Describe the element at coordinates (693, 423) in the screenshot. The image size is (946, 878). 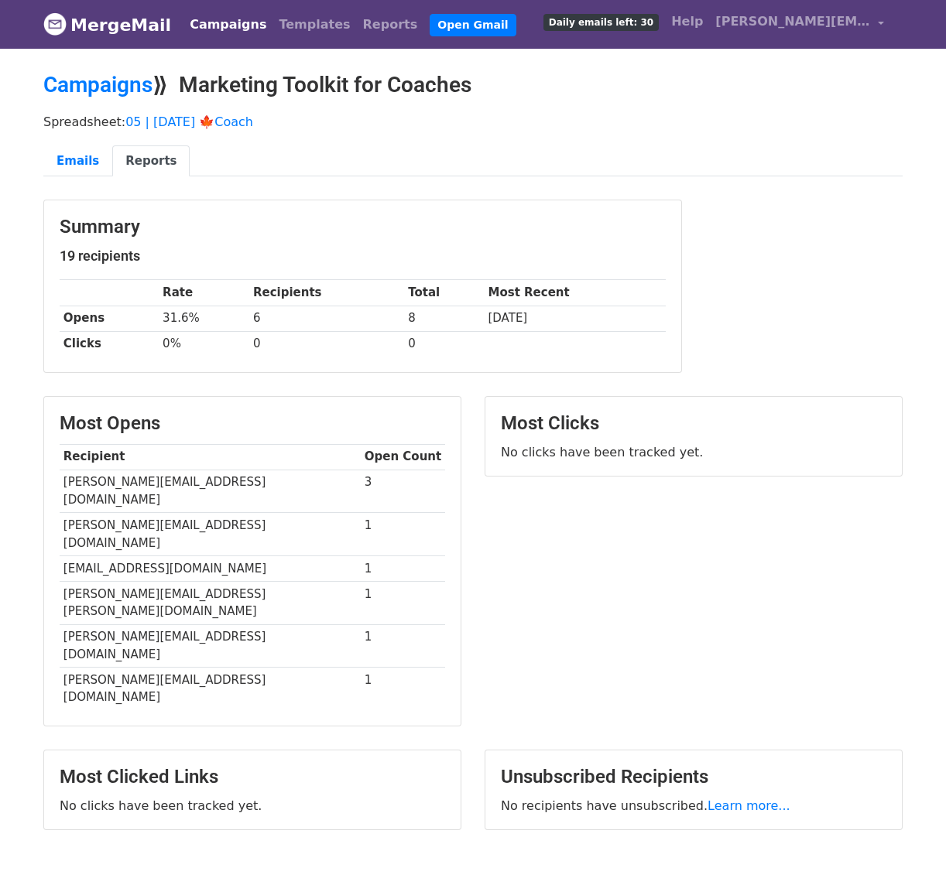
I see `h3: Most Clicks` at that location.